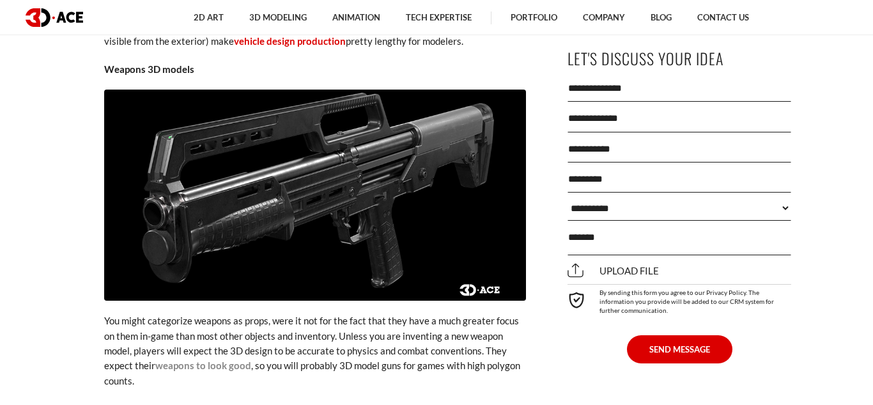  I want to click on a: vehicle design production, so click(290, 41).